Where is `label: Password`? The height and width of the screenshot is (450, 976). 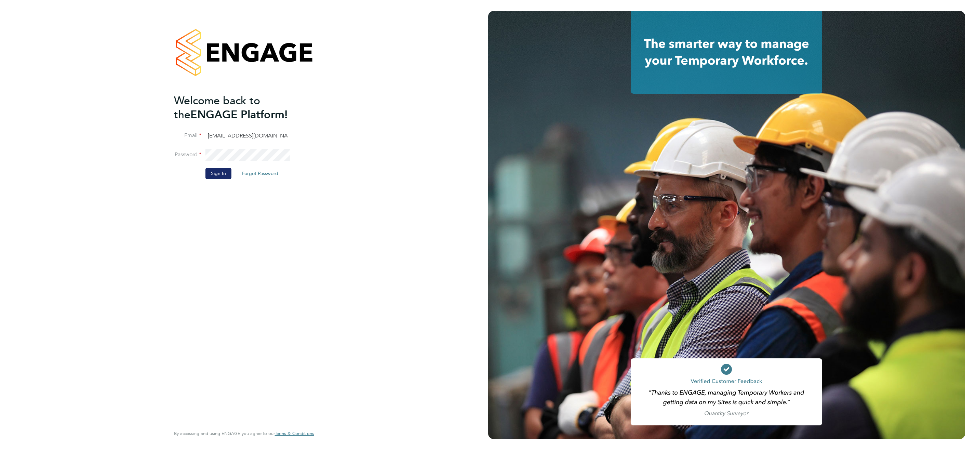 label: Password is located at coordinates (188, 155).